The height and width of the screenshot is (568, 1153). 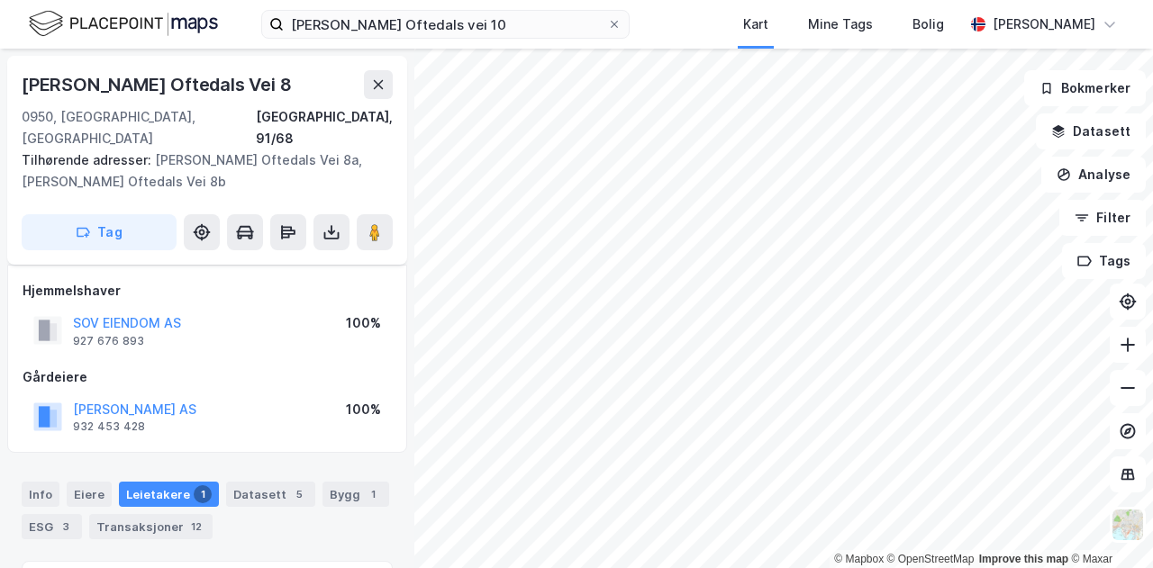 I want to click on button: Analyse, so click(x=1094, y=175).